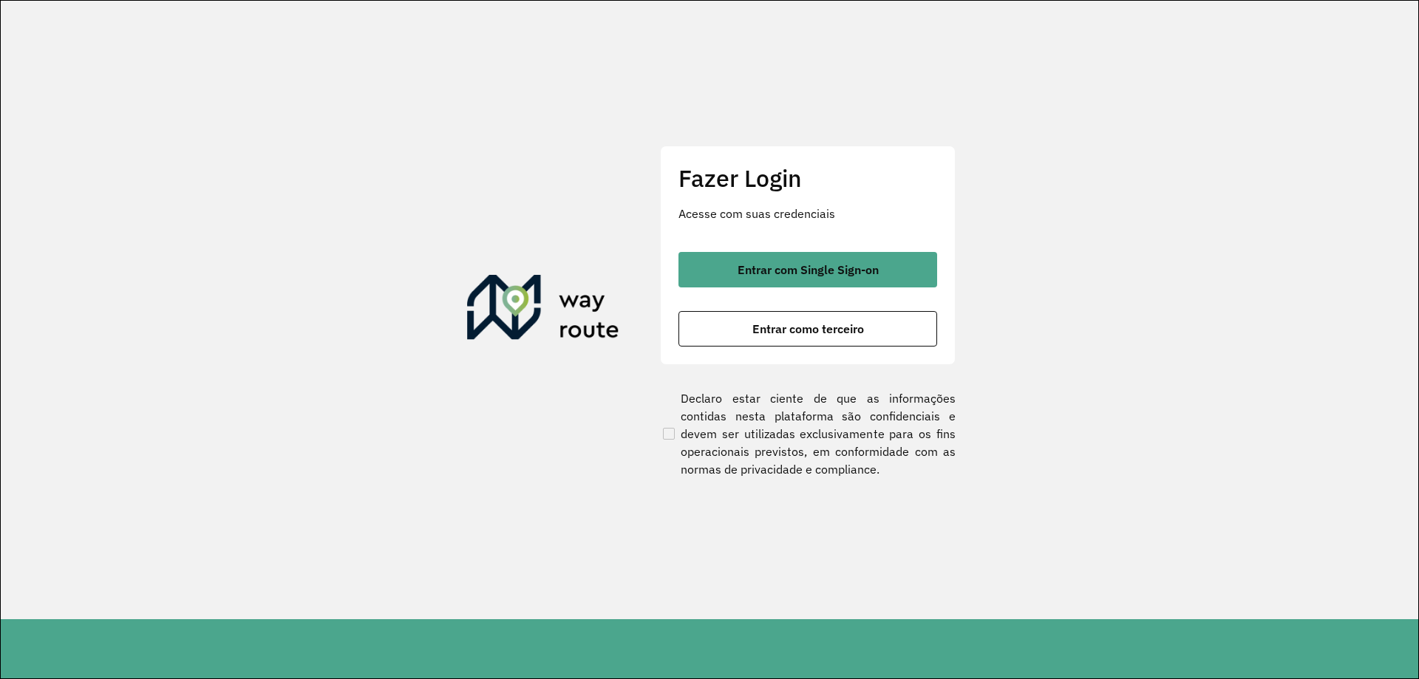  What do you see at coordinates (543, 310) in the screenshot?
I see `img: Roteirizador AmbevTech` at bounding box center [543, 310].